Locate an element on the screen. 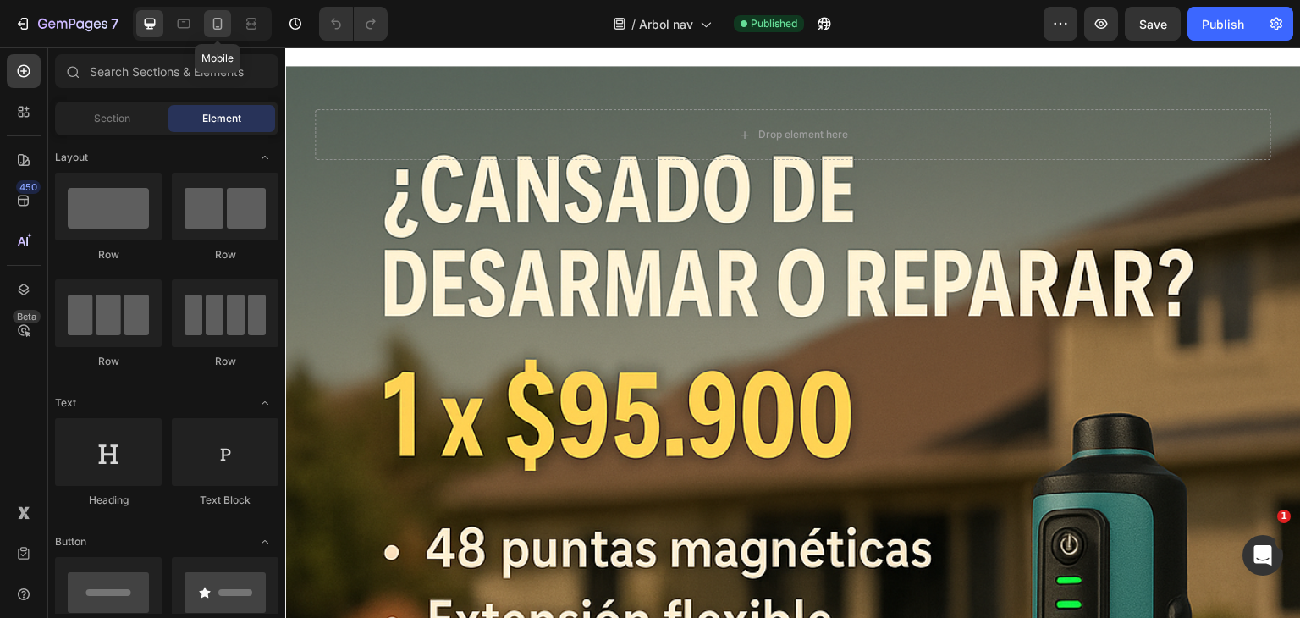 Image resolution: width=1300 pixels, height=618 pixels. div: Undo/Redo is located at coordinates (353, 24).